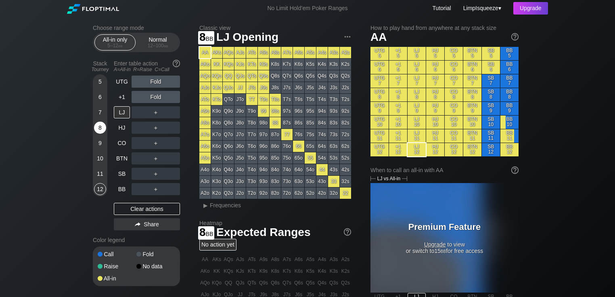 Image resolution: width=615 pixels, height=297 pixels. What do you see at coordinates (346, 76) in the screenshot?
I see `div: Q2s` at bounding box center [346, 76].